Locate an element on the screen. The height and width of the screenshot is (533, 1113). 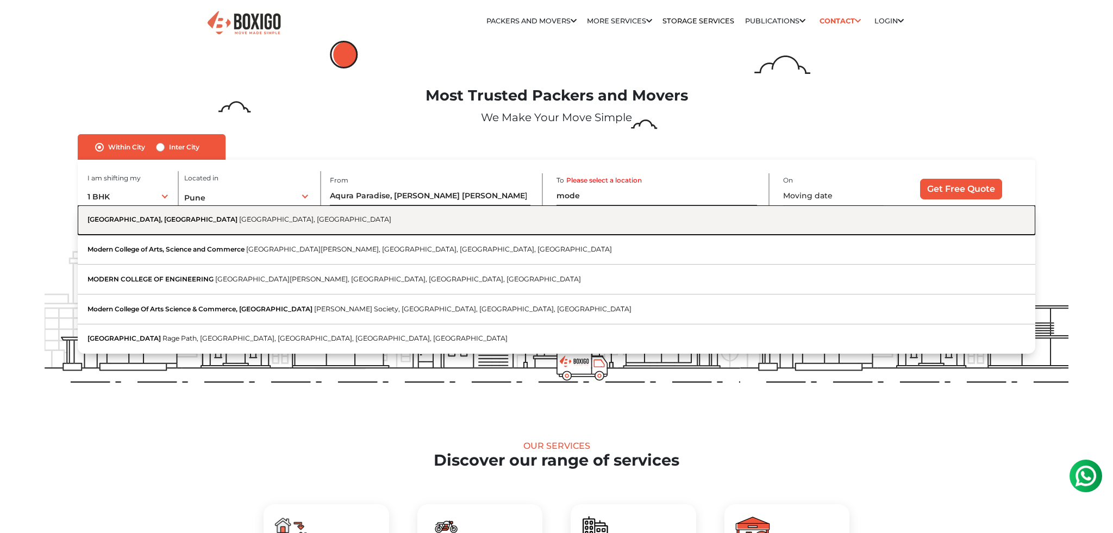
div: Our Services is located at coordinates (557, 446).